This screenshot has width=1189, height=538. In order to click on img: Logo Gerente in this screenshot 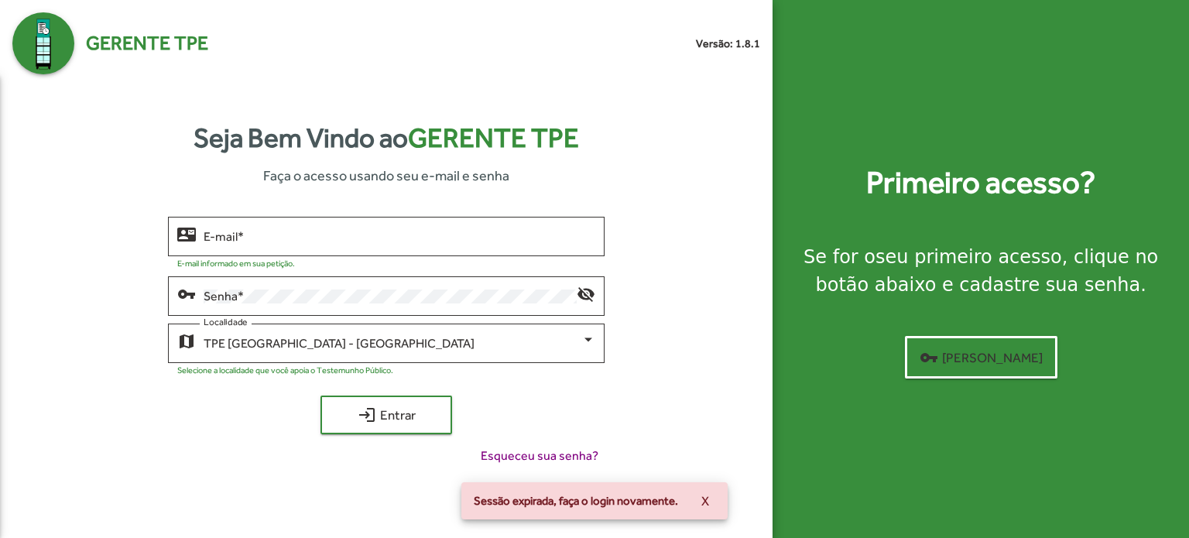, I will do `click(43, 43)`.